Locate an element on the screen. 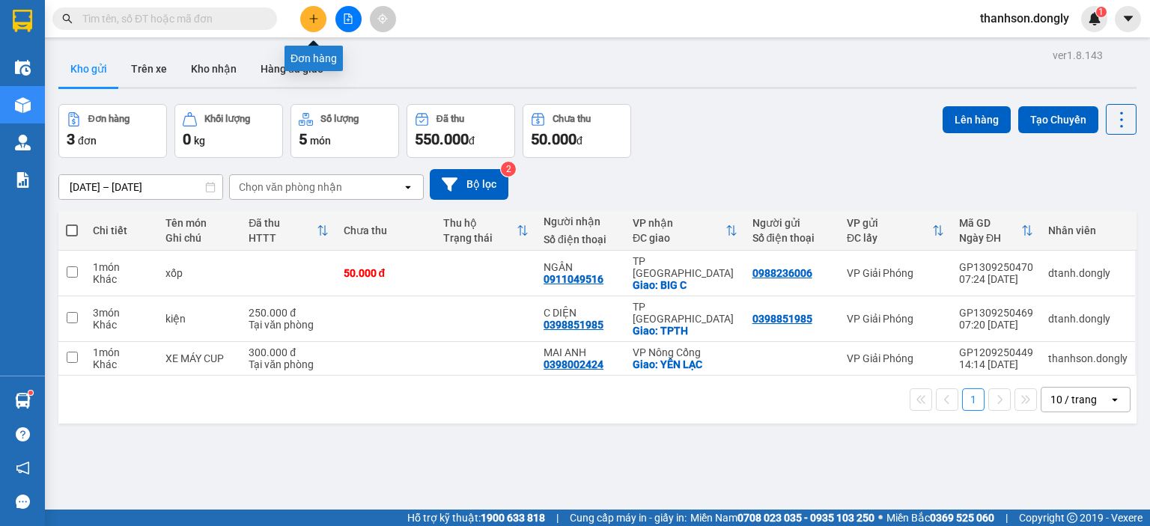 The width and height of the screenshot is (1150, 526). div: Chi tiết is located at coordinates (121, 231).